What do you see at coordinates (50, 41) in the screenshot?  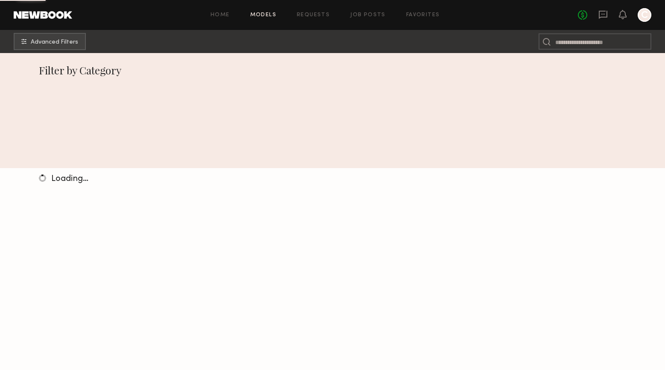 I see `button: Advanced Filters` at bounding box center [50, 41].